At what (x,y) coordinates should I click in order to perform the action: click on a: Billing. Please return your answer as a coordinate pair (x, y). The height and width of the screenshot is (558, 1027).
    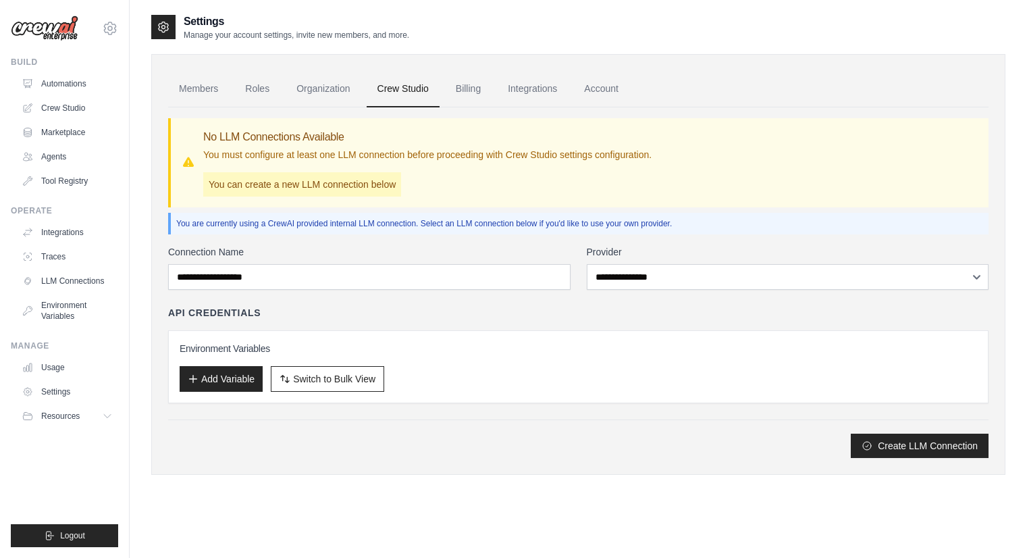
    Looking at the image, I should click on (468, 89).